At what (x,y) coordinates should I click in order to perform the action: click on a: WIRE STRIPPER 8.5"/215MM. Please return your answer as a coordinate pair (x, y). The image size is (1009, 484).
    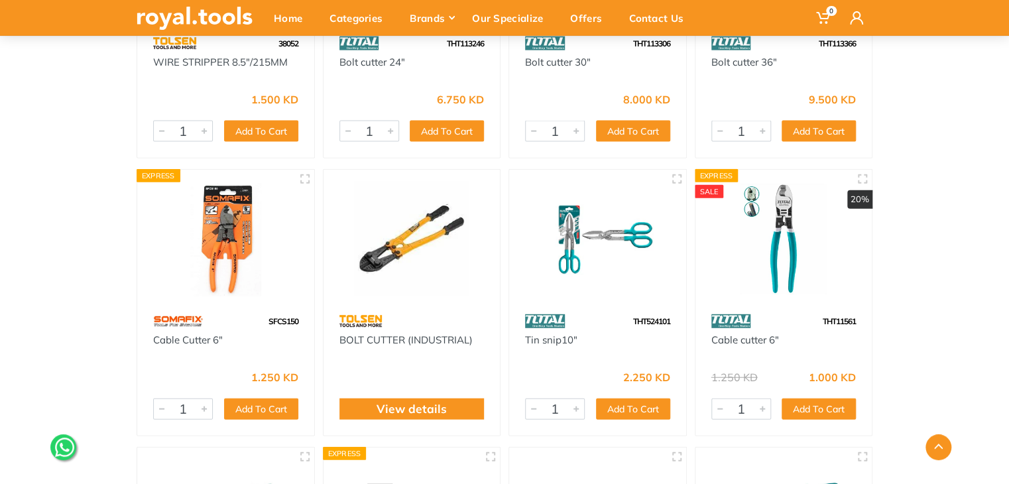
    Looking at the image, I should click on (220, 62).